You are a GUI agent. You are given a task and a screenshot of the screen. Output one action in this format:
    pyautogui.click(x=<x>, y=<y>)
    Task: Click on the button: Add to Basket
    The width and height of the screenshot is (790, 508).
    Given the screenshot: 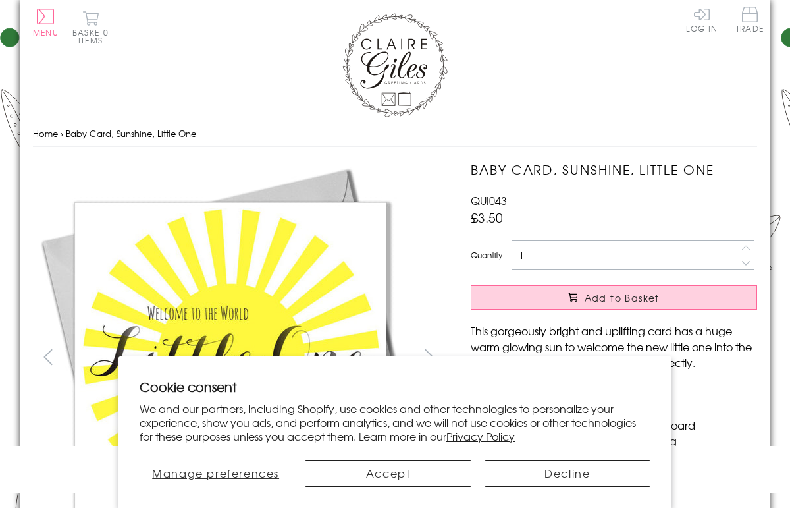 What is the action you would take?
    pyautogui.click(x=614, y=297)
    